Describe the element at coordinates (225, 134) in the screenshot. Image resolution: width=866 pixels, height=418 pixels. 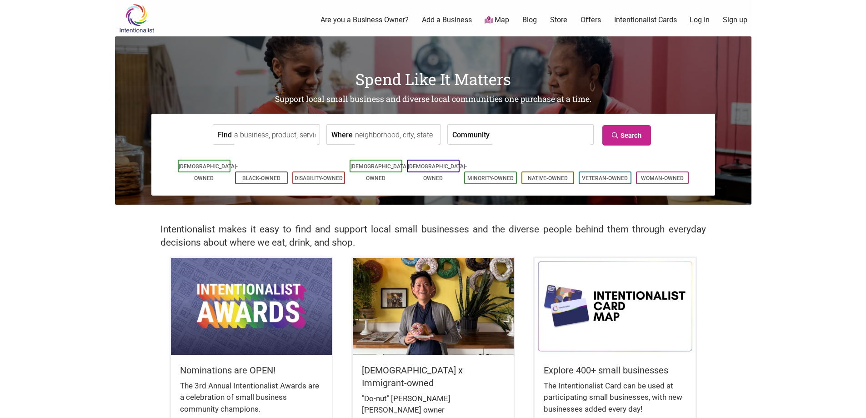
I see `label: Find` at that location.